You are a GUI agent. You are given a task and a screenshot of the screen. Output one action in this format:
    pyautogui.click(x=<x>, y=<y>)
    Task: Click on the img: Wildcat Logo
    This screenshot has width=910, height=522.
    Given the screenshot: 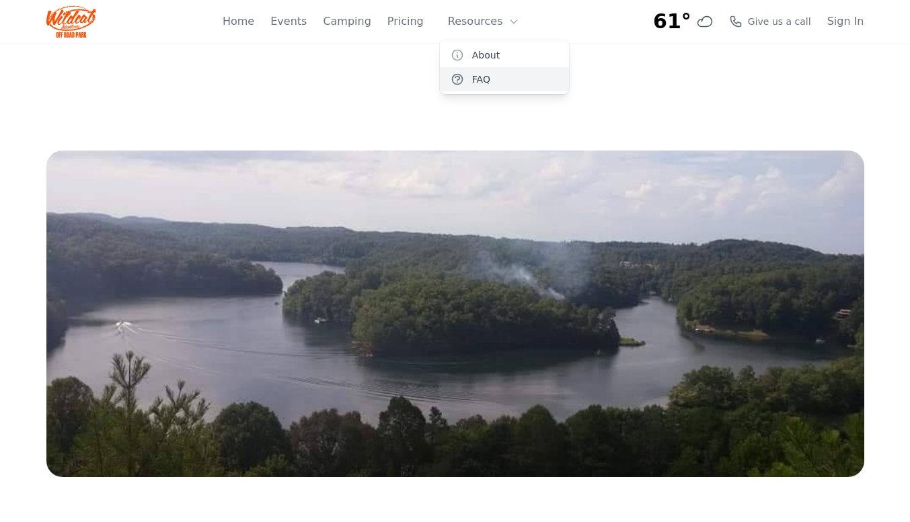 What is the action you would take?
    pyautogui.click(x=71, y=22)
    